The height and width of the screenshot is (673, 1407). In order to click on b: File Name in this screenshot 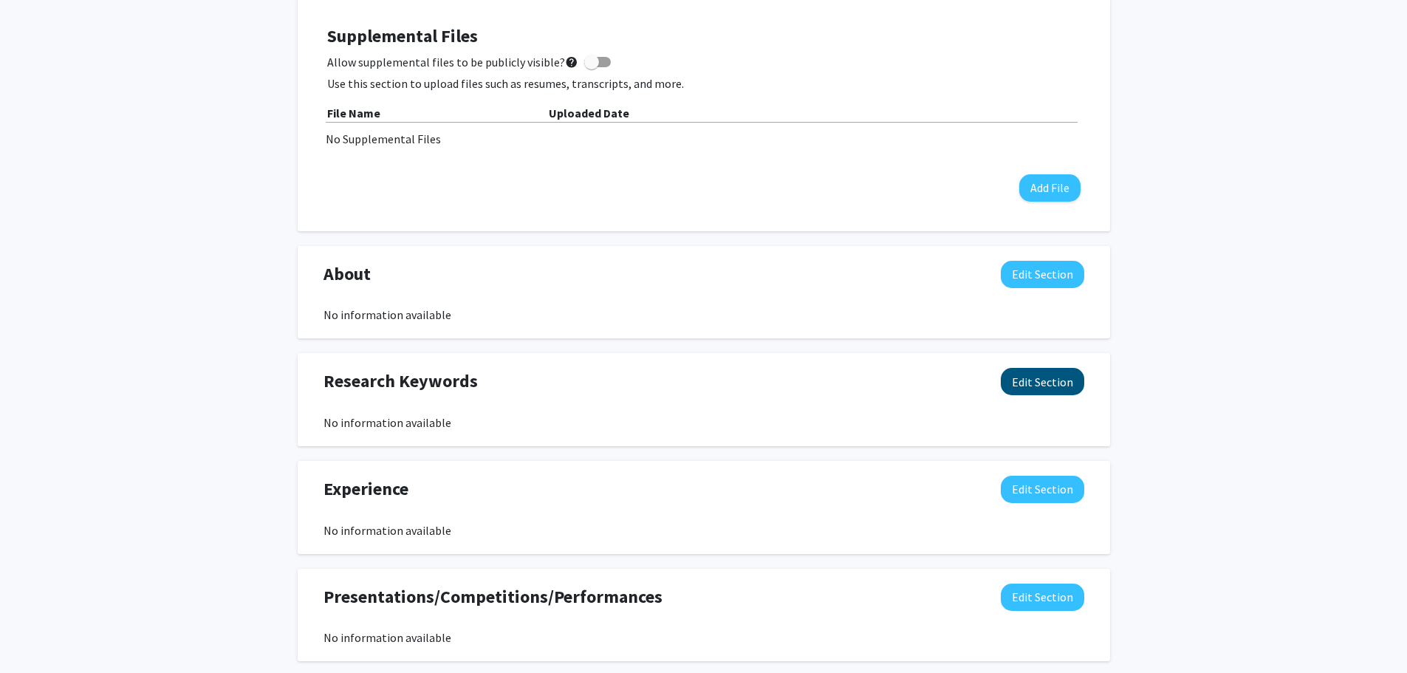, I will do `click(354, 113)`.